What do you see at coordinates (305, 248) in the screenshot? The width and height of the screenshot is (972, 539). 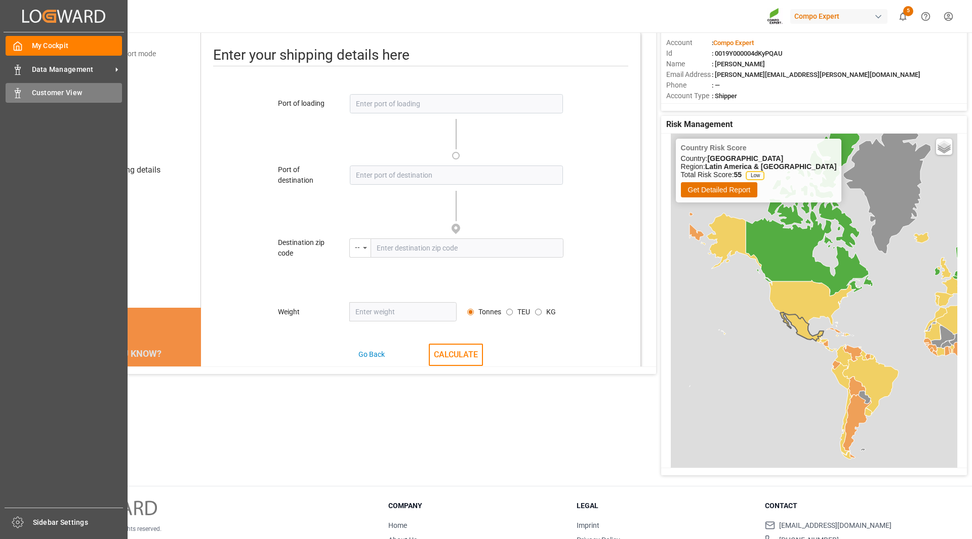 I see `div: Destination zip code` at bounding box center [305, 248].